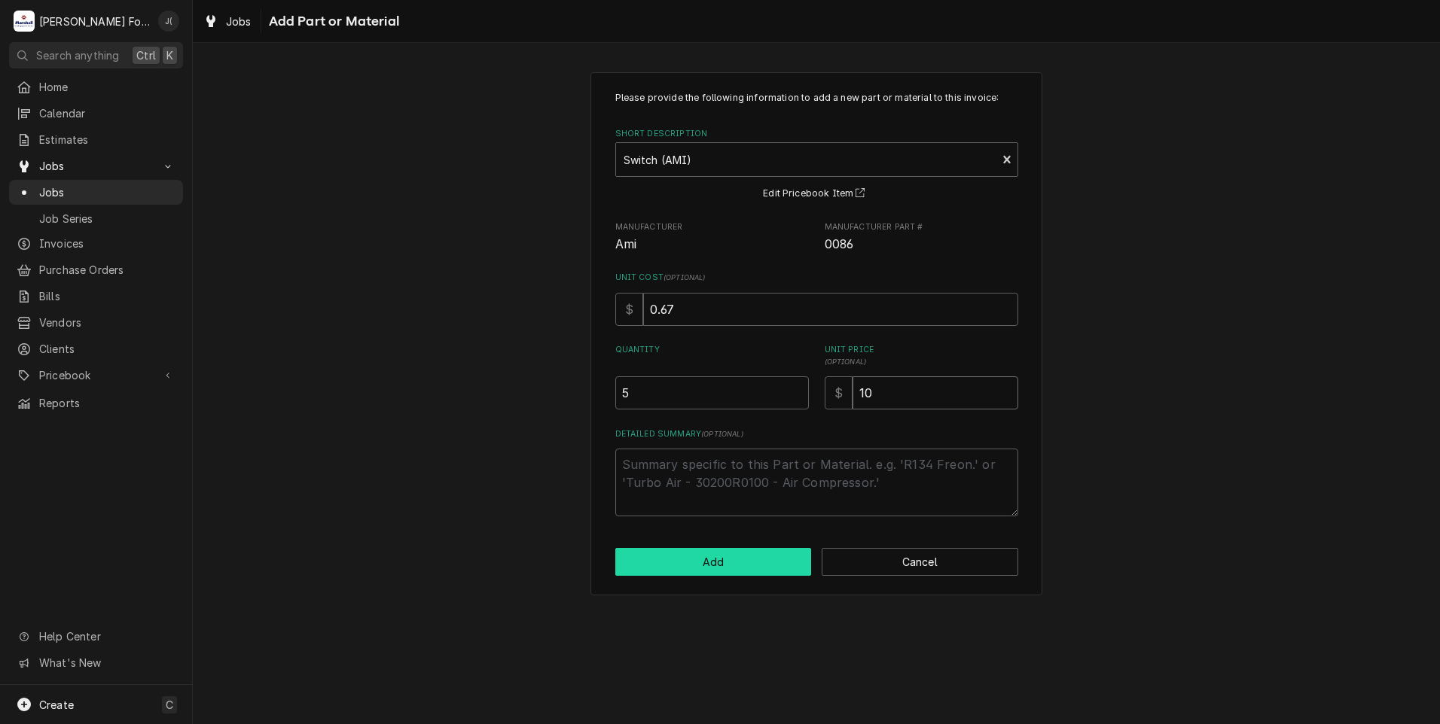  I want to click on a: Go to What's New, so click(96, 663).